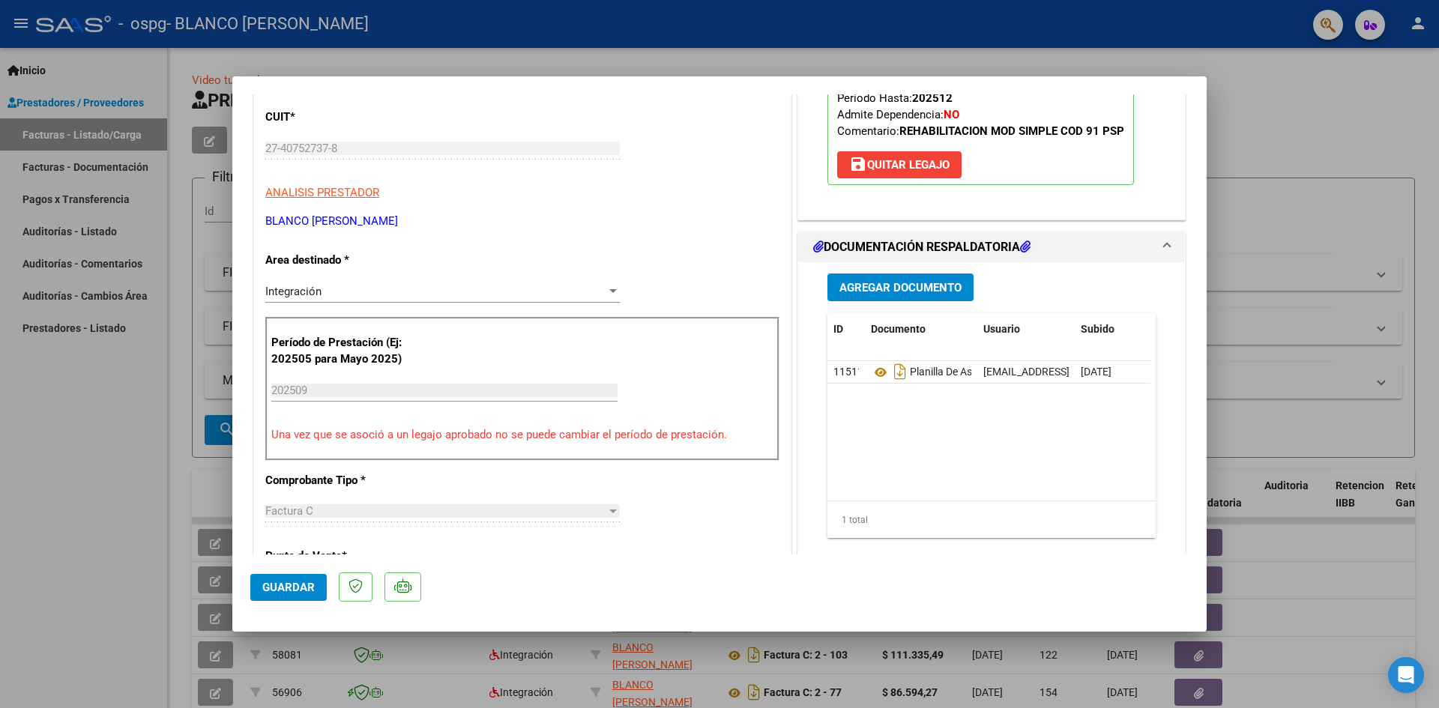 The height and width of the screenshot is (708, 1439). Describe the element at coordinates (932, 98) in the screenshot. I see `strong: 202512` at that location.